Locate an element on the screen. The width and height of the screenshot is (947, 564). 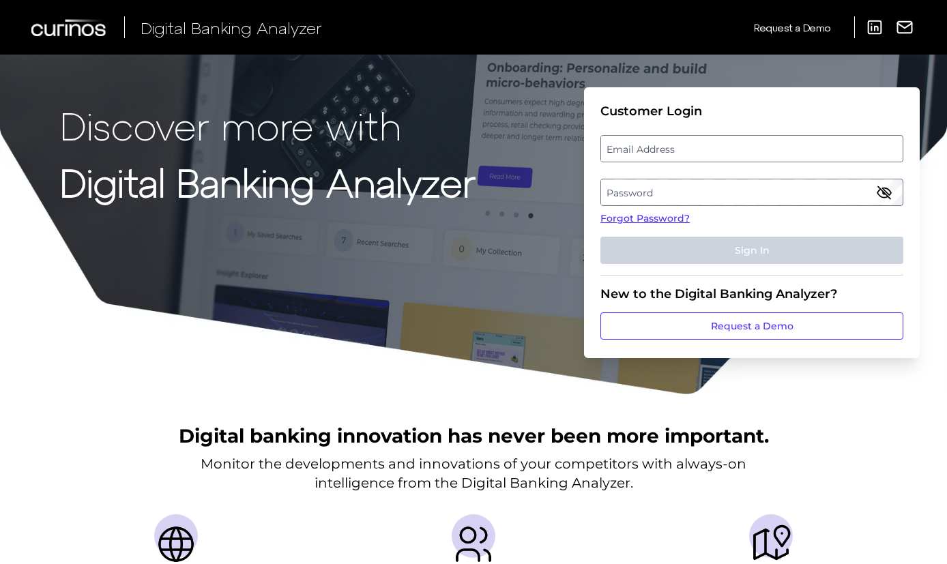
label: Email Address is located at coordinates (751, 149).